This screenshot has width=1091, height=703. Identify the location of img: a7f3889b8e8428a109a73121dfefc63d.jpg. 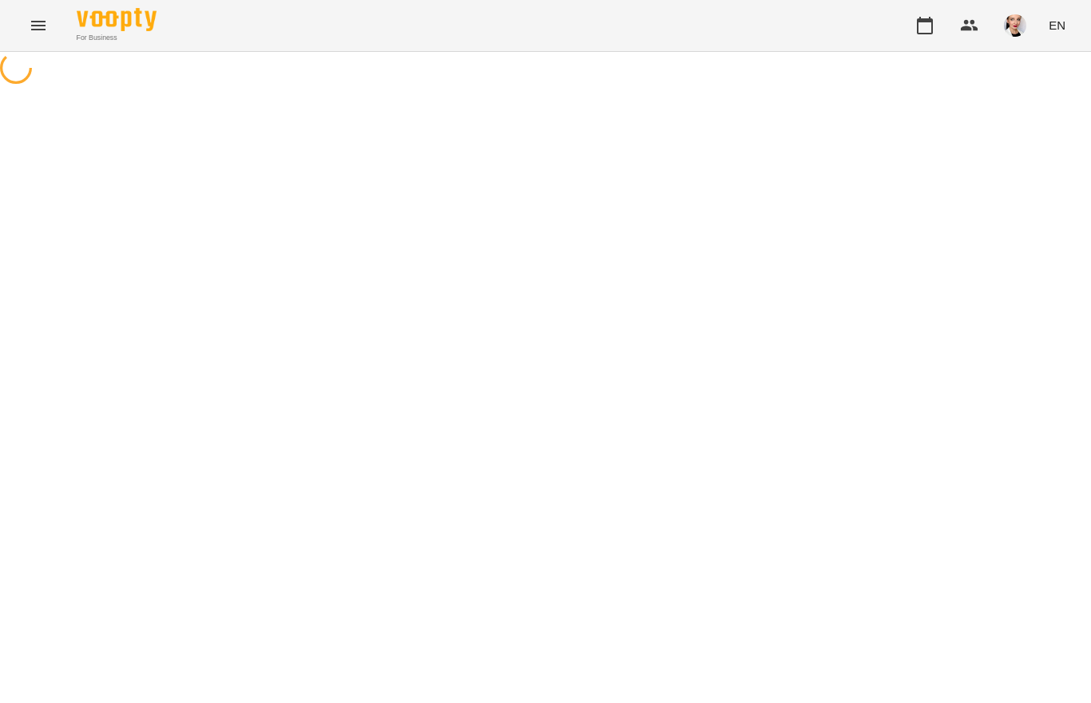
(1015, 26).